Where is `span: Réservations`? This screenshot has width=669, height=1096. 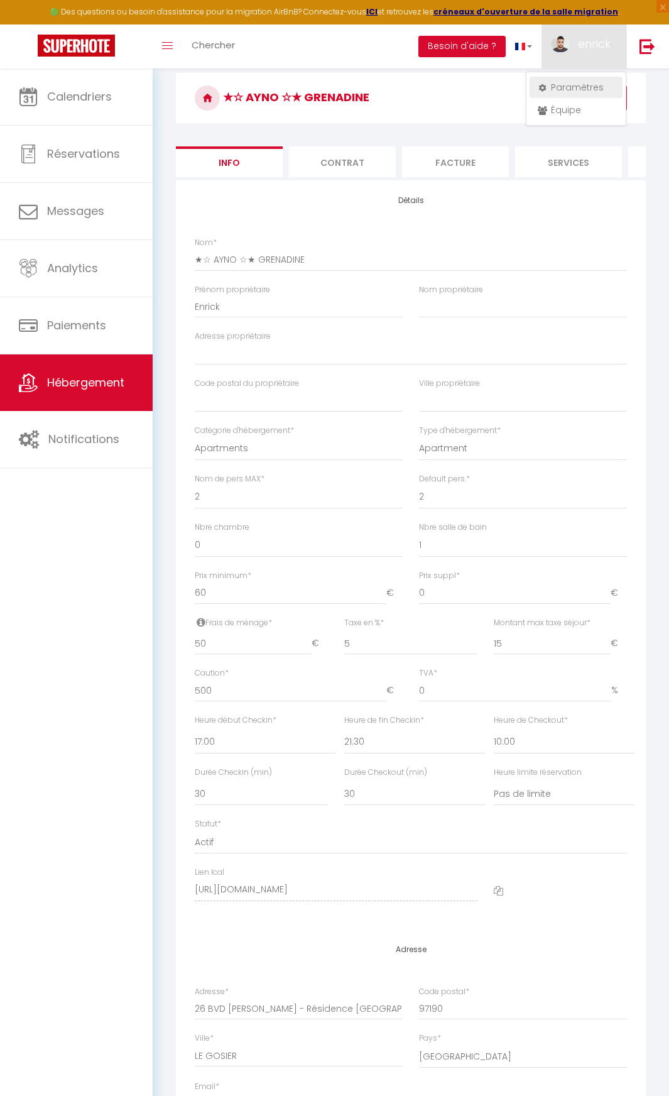 span: Réservations is located at coordinates (84, 153).